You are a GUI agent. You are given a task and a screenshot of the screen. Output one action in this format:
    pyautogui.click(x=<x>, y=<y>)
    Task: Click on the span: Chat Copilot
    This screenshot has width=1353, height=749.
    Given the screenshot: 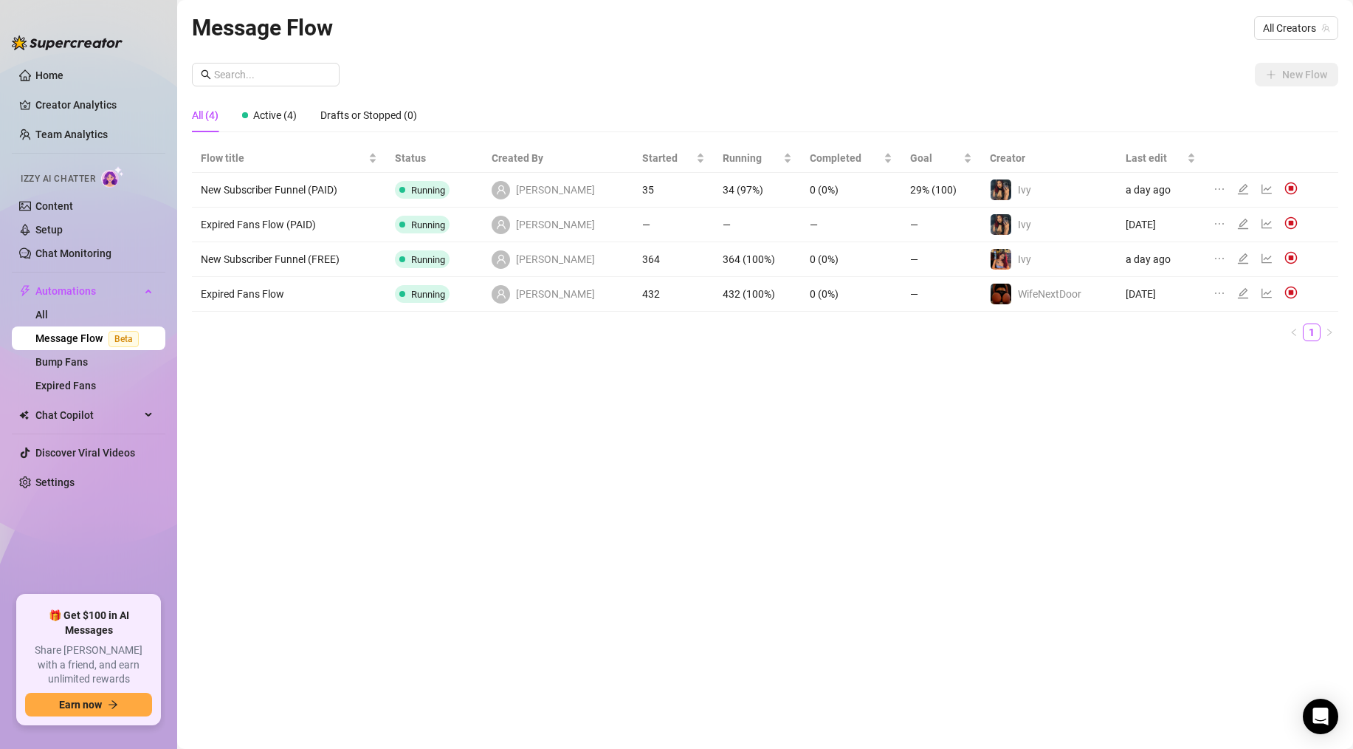 What is the action you would take?
    pyautogui.click(x=88, y=415)
    